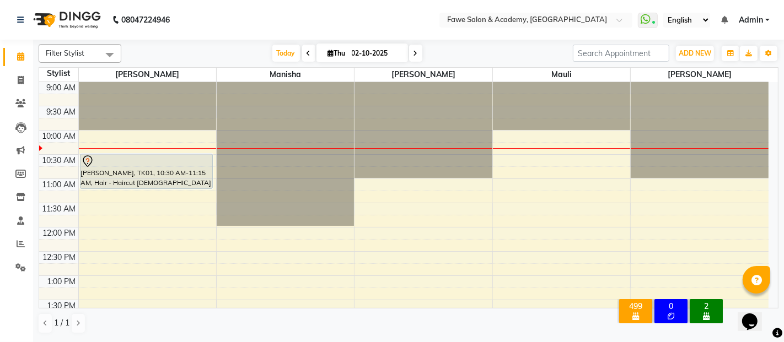 The height and width of the screenshot is (342, 784). I want to click on div: 12:30 PM, so click(60, 258).